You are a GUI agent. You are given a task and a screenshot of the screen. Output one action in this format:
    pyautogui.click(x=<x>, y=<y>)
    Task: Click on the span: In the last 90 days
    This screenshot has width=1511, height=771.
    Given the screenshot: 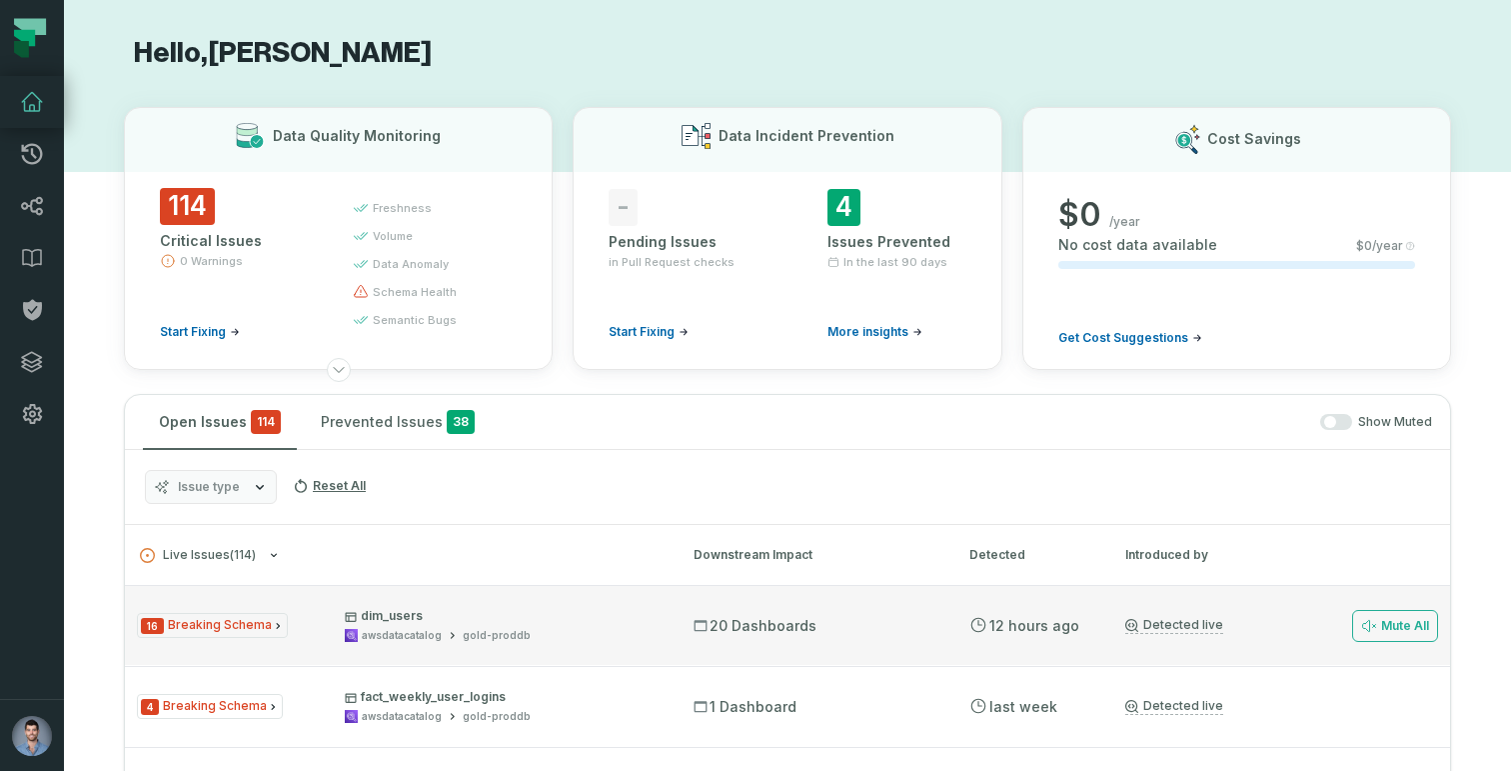 What is the action you would take?
    pyautogui.click(x=896, y=262)
    